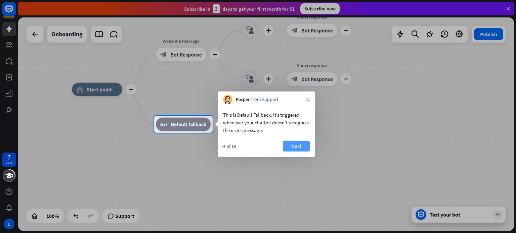  What do you see at coordinates (164, 125) in the screenshot?
I see `i: block_fallback` at bounding box center [164, 125].